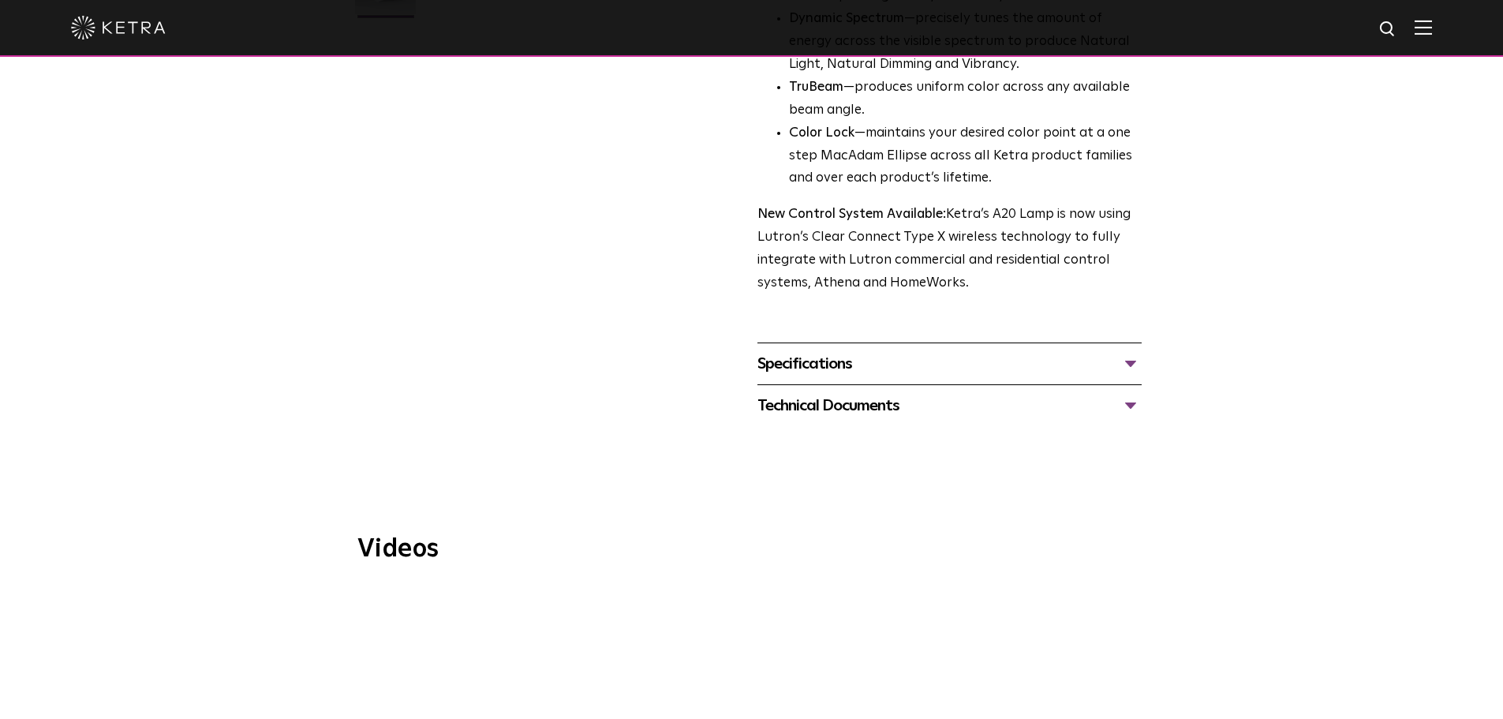 Image resolution: width=1503 pixels, height=719 pixels. I want to click on li: —maintains your desired color point at a one step MacAdam Ellipse across all Ketra product famili..., so click(965, 156).